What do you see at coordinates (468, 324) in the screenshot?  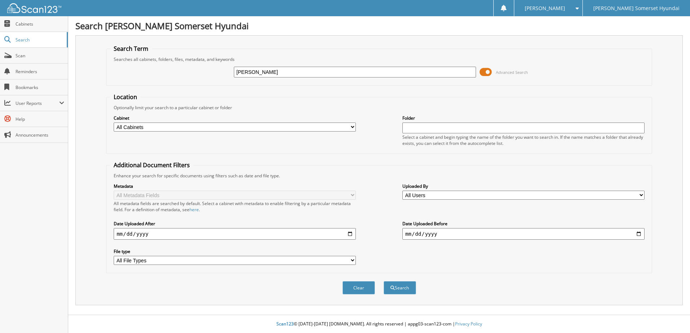 I see `a: Privacy Policy` at bounding box center [468, 324].